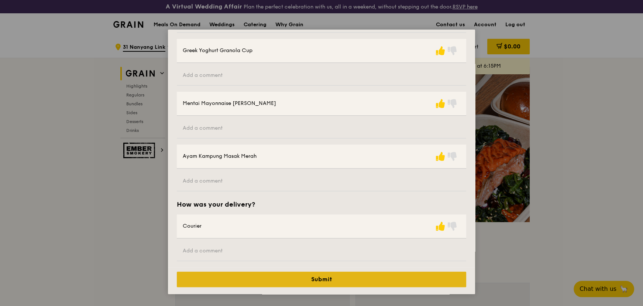  What do you see at coordinates (217, 51) in the screenshot?
I see `div: Greek Yoghurt Granola Cup` at bounding box center [217, 51].